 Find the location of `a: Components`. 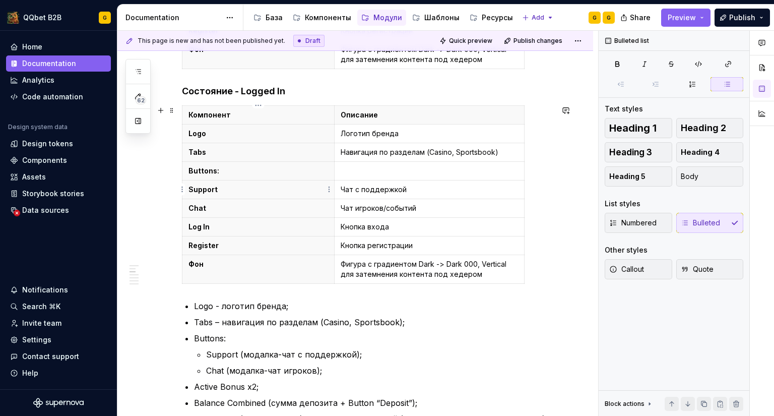

a: Components is located at coordinates (58, 160).